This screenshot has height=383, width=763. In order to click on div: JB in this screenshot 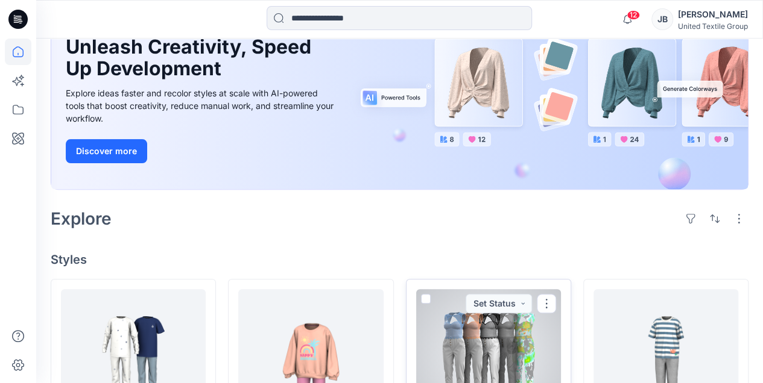, I will do `click(662, 19)`.